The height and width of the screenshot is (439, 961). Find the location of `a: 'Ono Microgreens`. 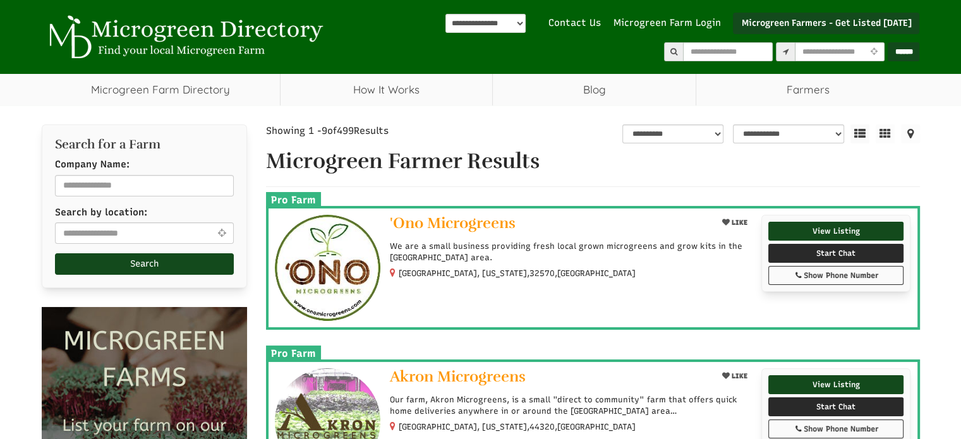

a: 'Ono Microgreens is located at coordinates (548, 224).